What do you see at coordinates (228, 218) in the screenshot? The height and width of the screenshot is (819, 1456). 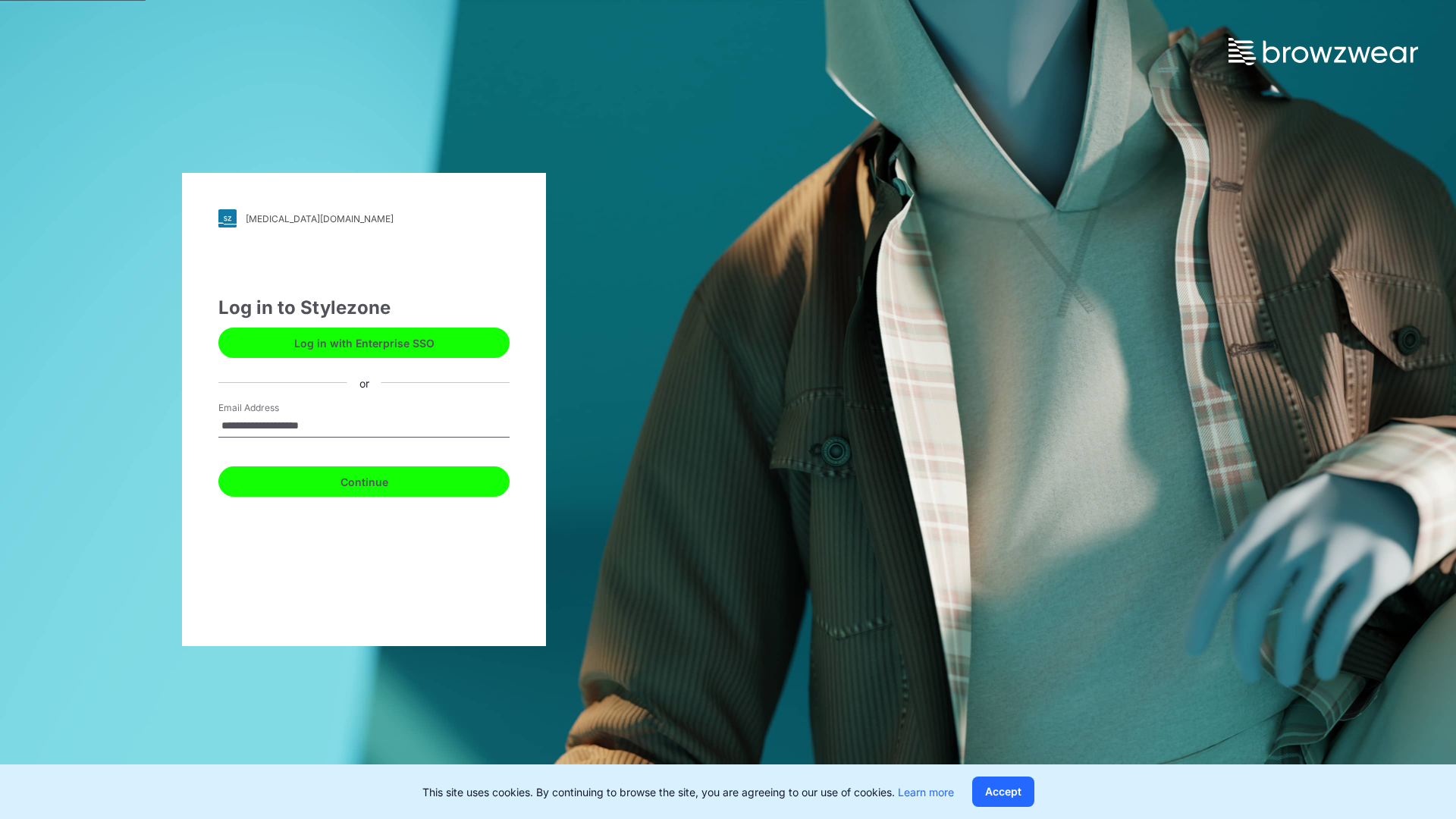 I see `img: svg+xml;base64,PHN2ZyB3aWR0aD0iMjgiIGhlaWdodD0iMjgiIHZpZXdCb3g9IjAgMCAyOCAyOCIgZmlsbD0ibm9uZSIgeG...` at bounding box center [228, 218].